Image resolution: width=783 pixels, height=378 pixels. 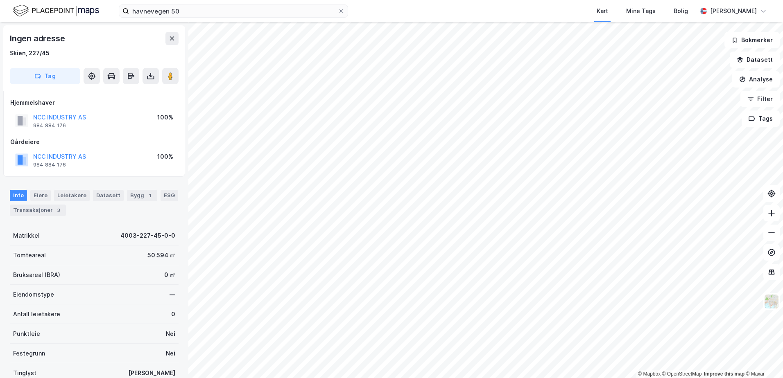 What do you see at coordinates (94, 142) in the screenshot?
I see `div: Gårdeiere` at bounding box center [94, 142].